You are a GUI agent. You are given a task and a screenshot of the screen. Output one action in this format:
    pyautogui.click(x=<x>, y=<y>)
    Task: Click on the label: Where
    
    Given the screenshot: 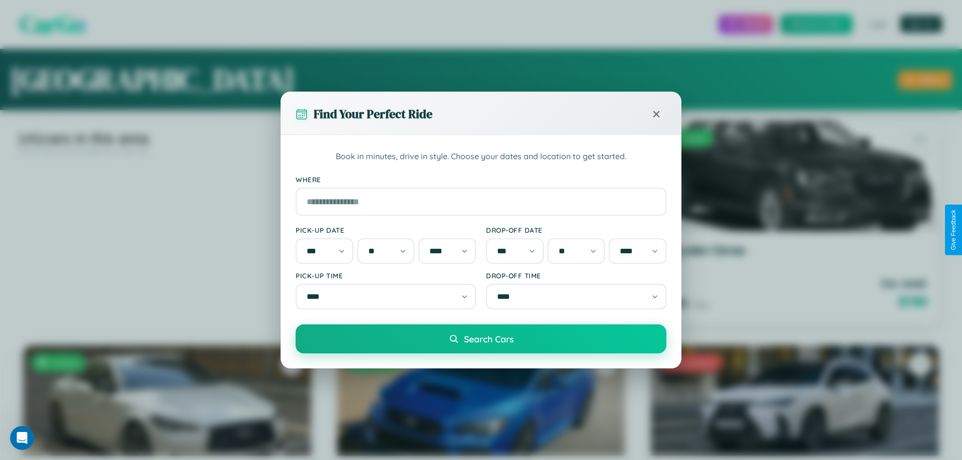 What is the action you would take?
    pyautogui.click(x=481, y=179)
    